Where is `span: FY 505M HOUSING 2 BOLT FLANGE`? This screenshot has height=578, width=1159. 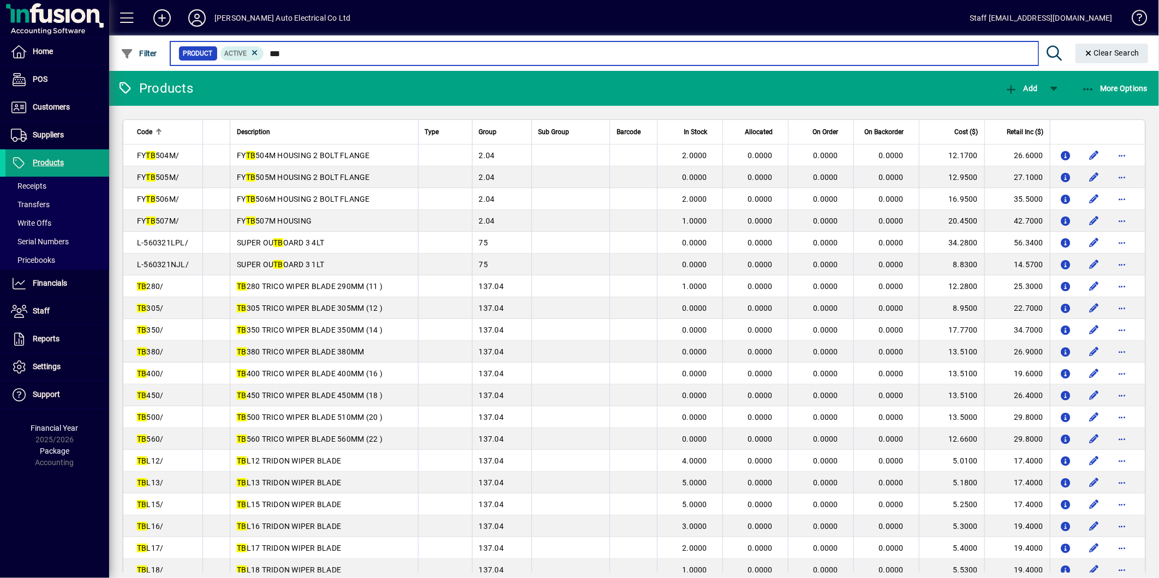
span: FY 505M HOUSING 2 BOLT FLANGE is located at coordinates (303, 177).